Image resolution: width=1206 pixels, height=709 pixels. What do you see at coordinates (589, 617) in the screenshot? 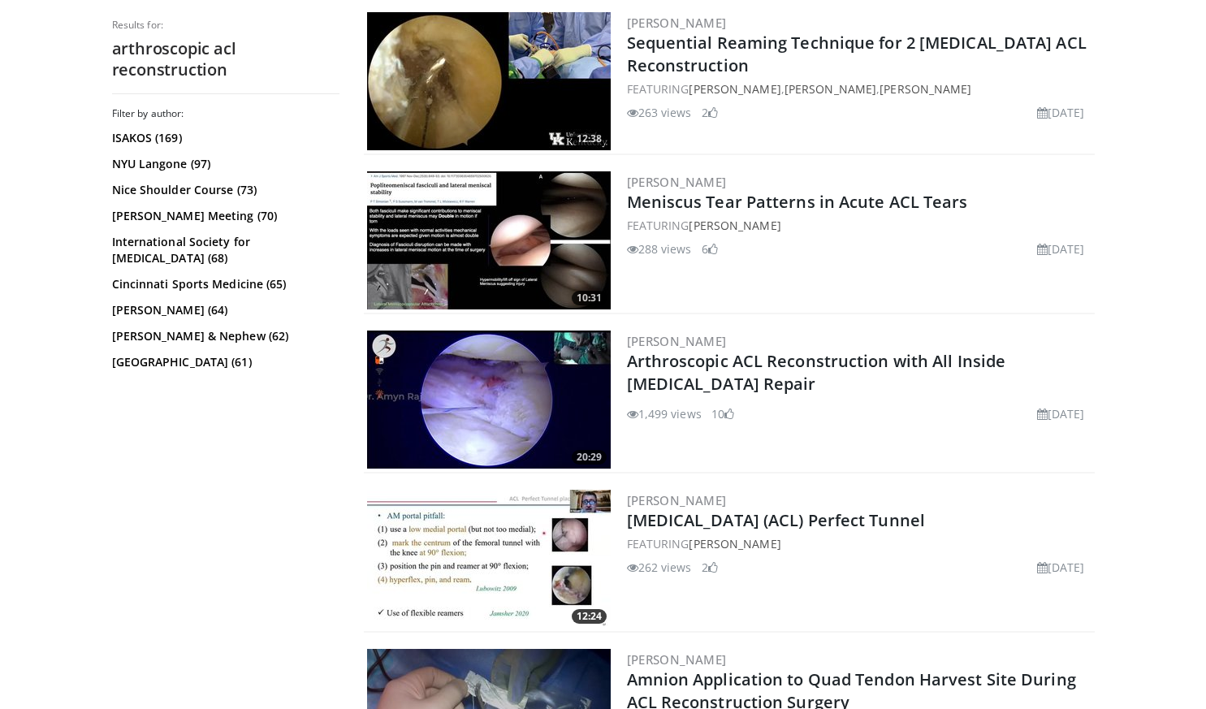
I see `span: 12:24` at bounding box center [589, 617].